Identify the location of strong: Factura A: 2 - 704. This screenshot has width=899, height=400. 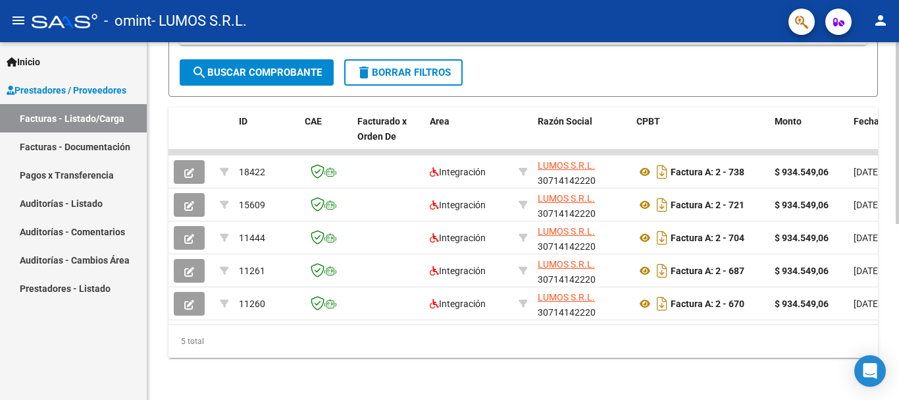
(708, 238).